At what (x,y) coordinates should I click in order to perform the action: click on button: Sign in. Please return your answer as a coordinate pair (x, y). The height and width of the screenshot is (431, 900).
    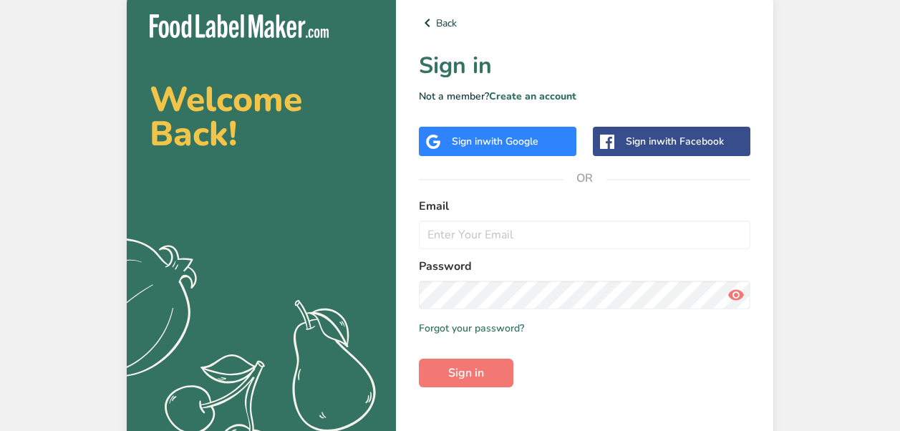
    Looking at the image, I should click on (466, 373).